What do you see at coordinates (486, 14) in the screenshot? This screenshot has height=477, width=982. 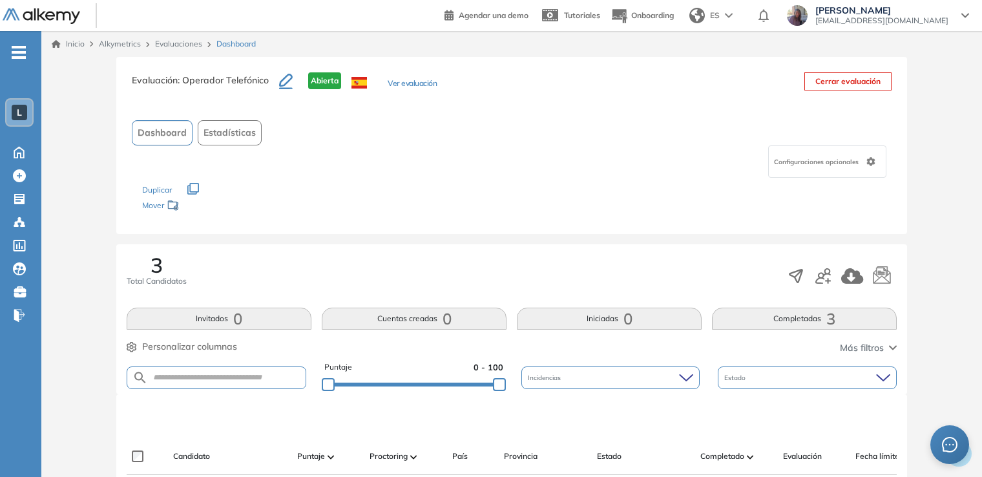 I see `a: Agendar una demo` at bounding box center [486, 14].